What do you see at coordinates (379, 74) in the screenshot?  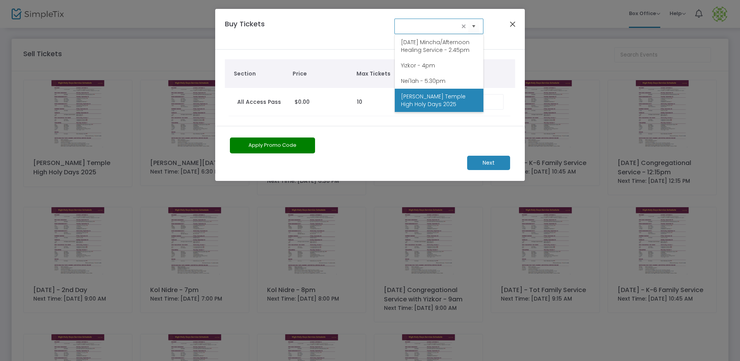 I see `span: Max Tickets` at bounding box center [379, 74].